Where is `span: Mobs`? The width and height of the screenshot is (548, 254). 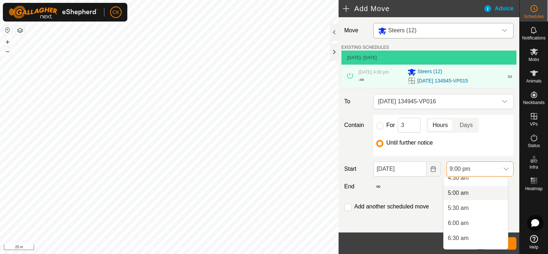
span: Mobs is located at coordinates (534, 60).